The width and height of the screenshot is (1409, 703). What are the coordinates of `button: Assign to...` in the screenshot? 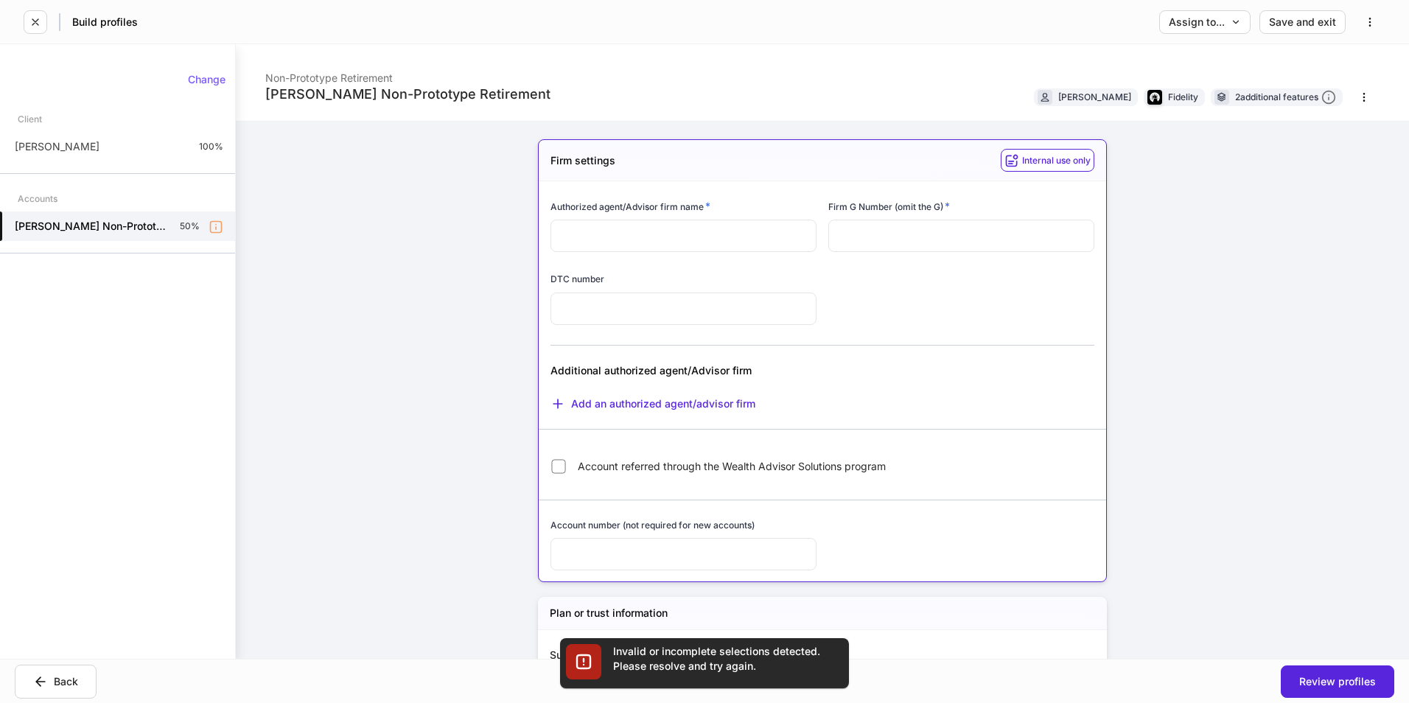 It's located at (1205, 22).